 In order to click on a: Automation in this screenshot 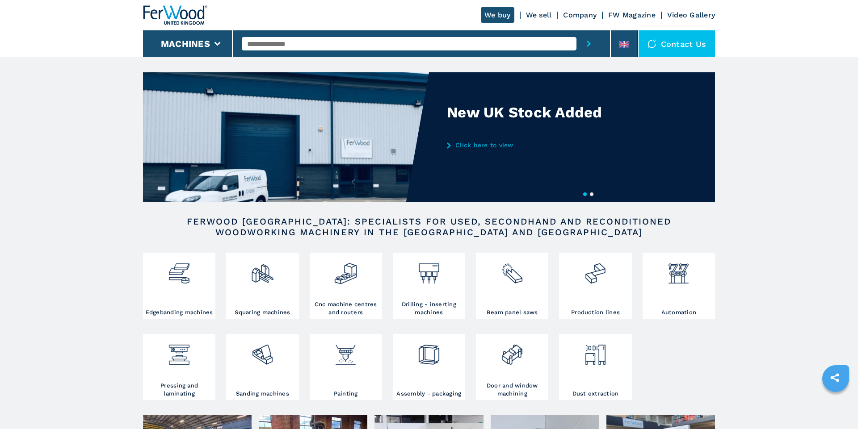, I will do `click(678, 286)`.